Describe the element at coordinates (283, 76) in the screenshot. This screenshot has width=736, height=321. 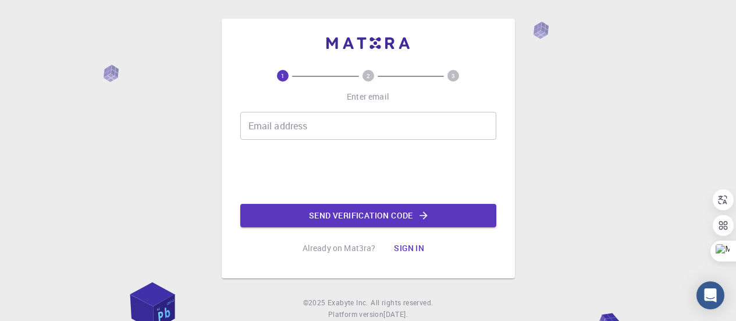
I see `text: 1` at that location.